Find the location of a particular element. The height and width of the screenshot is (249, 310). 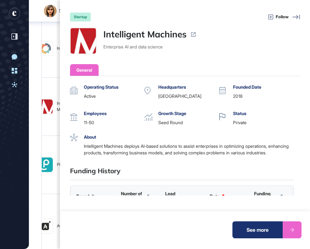

div: 2018 is located at coordinates (263, 96).